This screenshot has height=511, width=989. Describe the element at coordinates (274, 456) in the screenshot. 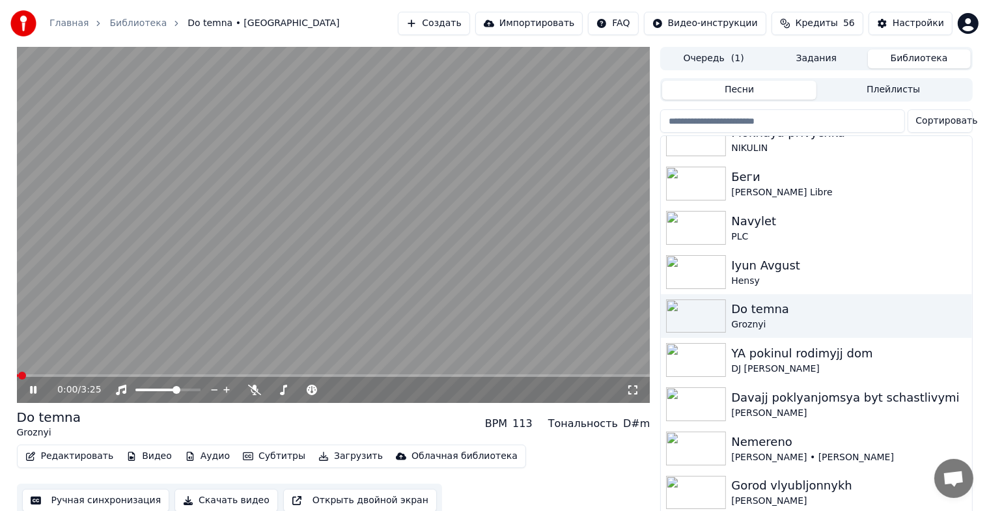

I see `button: Субтитры` at that location.